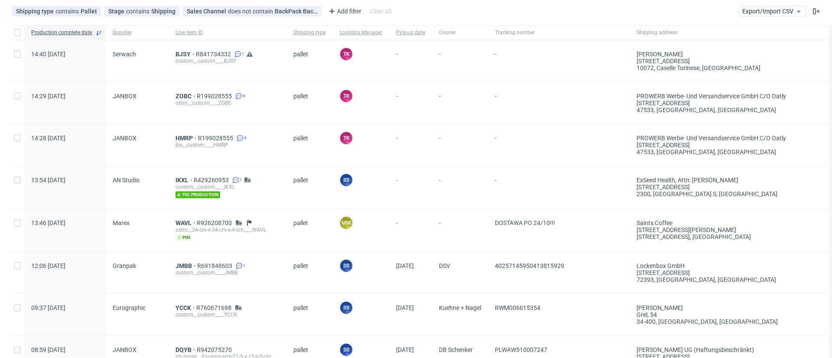 This screenshot has height=358, width=832. What do you see at coordinates (185, 180) in the screenshot?
I see `span: IKXL` at bounding box center [185, 180].